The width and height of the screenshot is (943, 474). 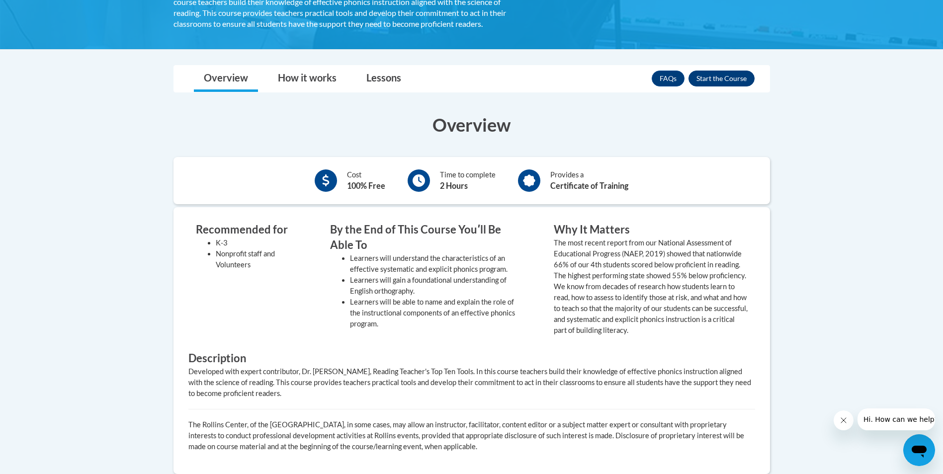 What do you see at coordinates (258, 260) in the screenshot?
I see `li: Nonprofit staff and Volunteers` at bounding box center [258, 260].